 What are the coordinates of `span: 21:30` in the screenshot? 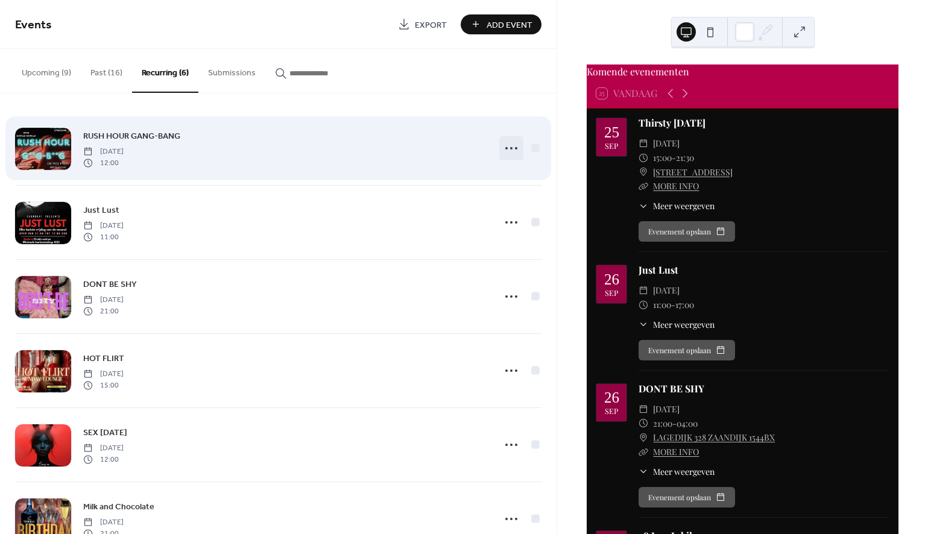 It's located at (685, 158).